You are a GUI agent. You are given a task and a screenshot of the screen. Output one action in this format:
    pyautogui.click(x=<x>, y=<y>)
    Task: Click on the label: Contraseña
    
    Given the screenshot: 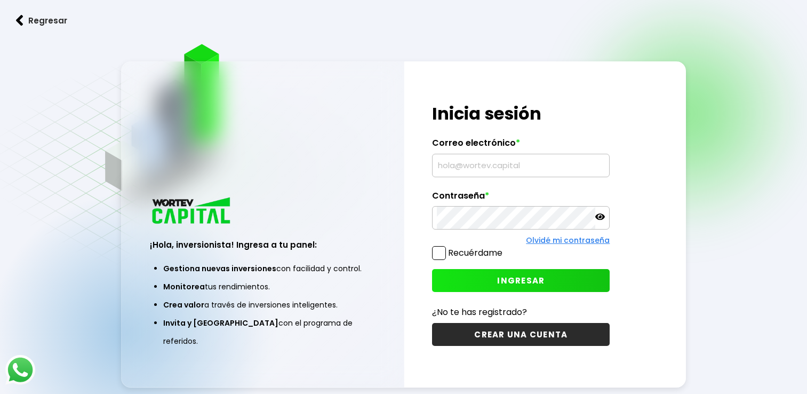 What is the action you would take?
    pyautogui.click(x=521, y=199)
    